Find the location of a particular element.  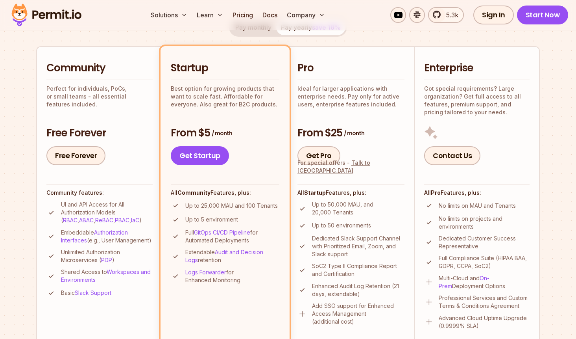

a: RBAC is located at coordinates (70, 220).